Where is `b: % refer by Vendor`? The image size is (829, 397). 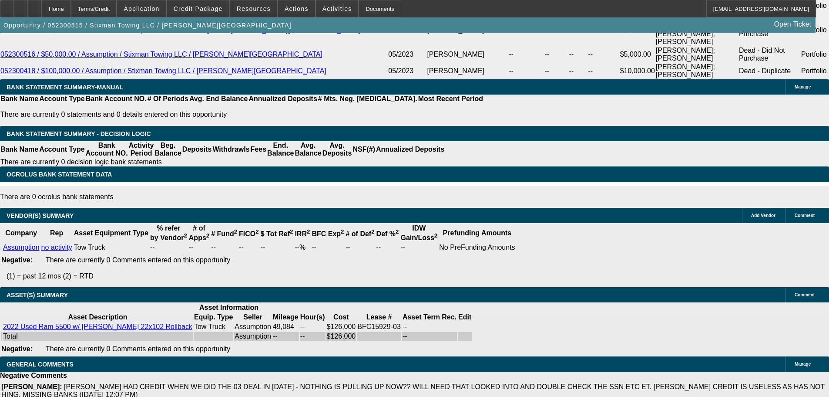
b: % refer by Vendor is located at coordinates (168, 232).